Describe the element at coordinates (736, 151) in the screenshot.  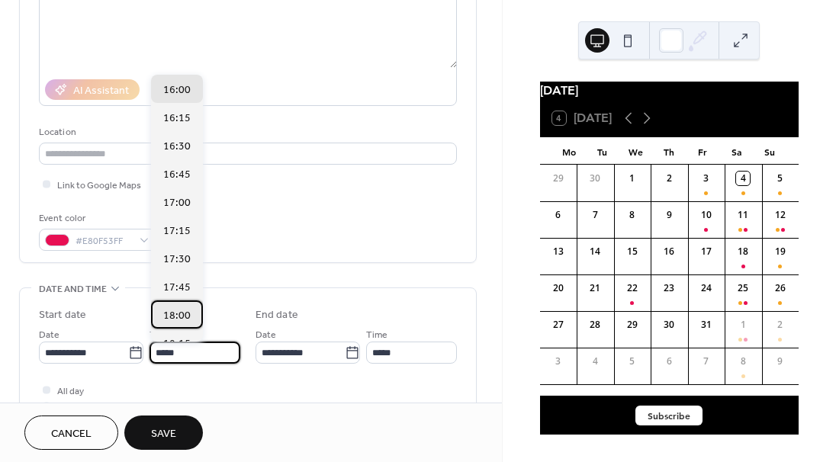
I see `div: Sa` at that location.